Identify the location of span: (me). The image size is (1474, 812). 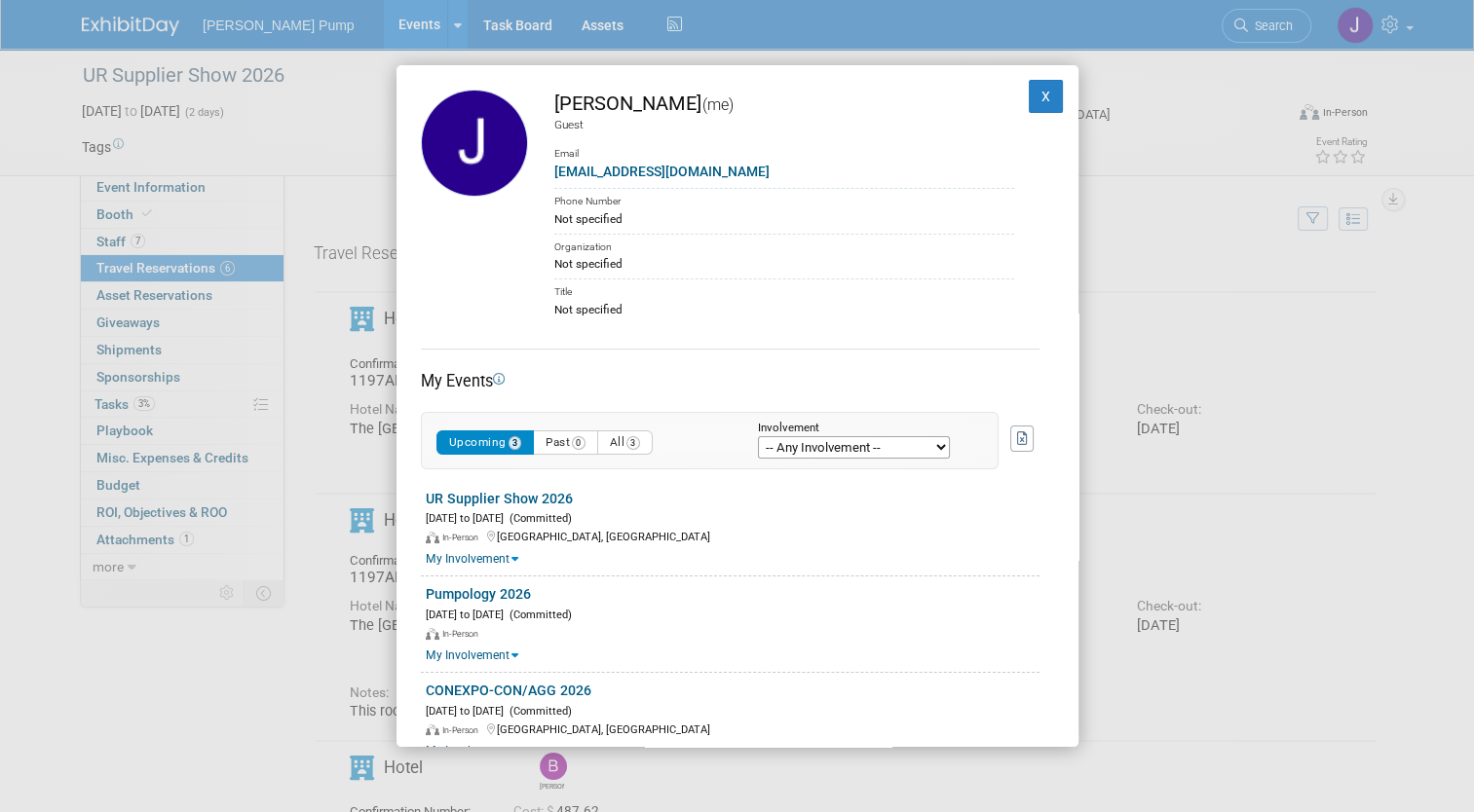
(717, 104).